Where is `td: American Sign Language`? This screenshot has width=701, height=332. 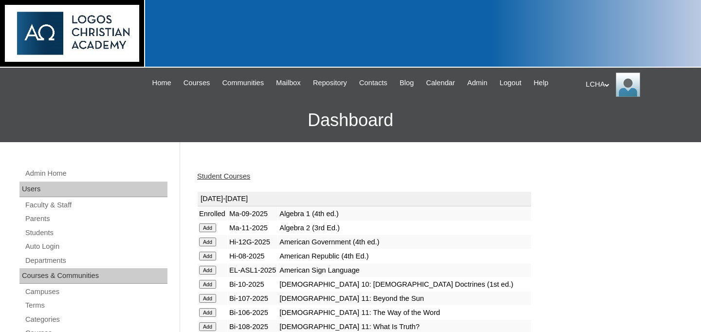
td: American Sign Language is located at coordinates (405, 270).